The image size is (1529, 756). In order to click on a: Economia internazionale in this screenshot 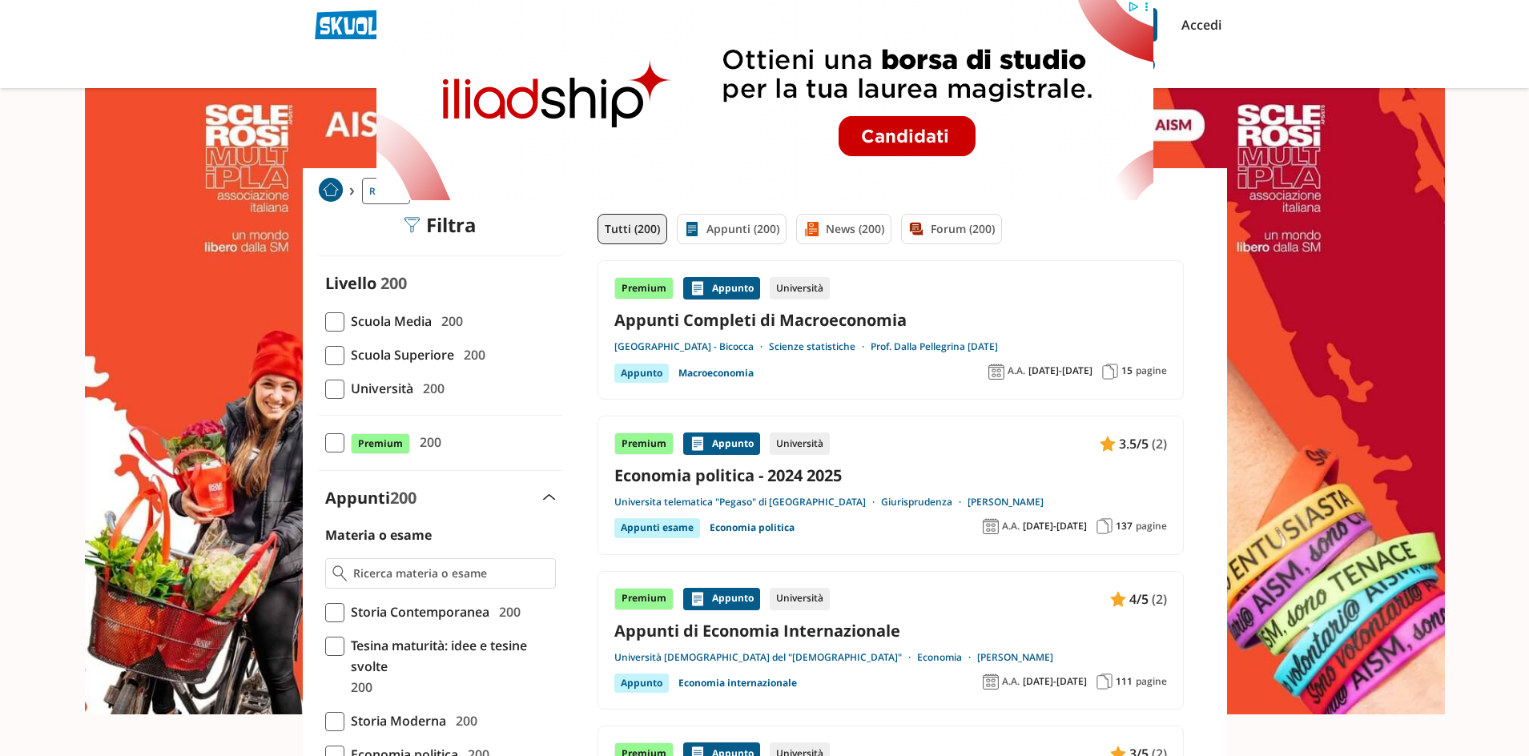, I will do `click(738, 683)`.